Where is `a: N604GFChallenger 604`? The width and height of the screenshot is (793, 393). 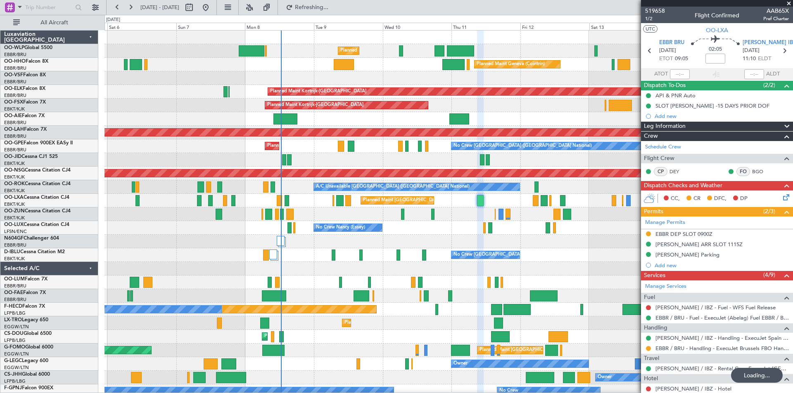
a: N604GFChallenger 604 is located at coordinates (31, 239).